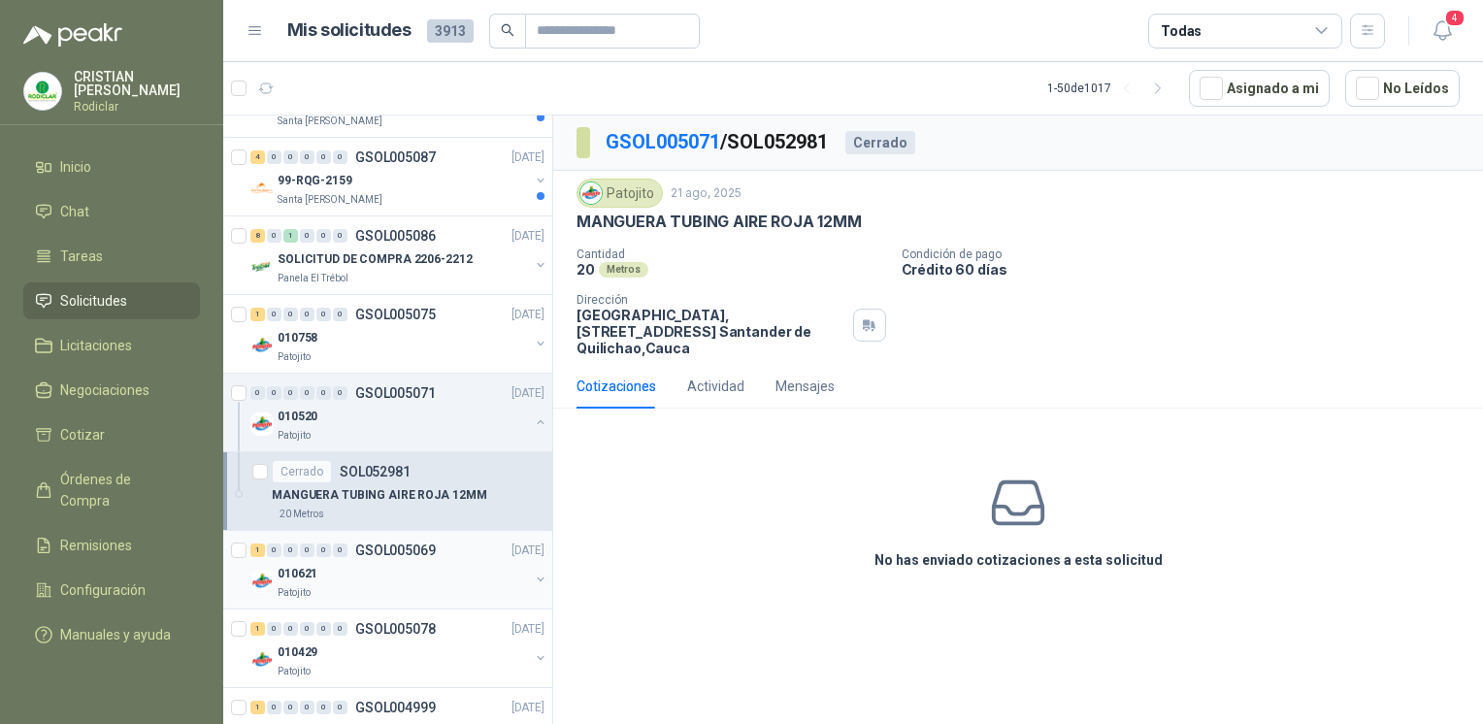  Describe the element at coordinates (82, 256) in the screenshot. I see `span: Tareas` at that location.